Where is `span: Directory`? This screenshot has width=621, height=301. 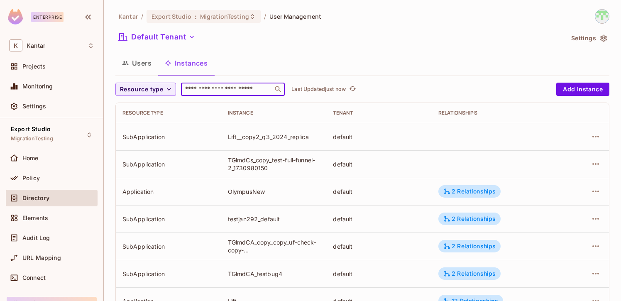 span: Directory is located at coordinates (36, 198).